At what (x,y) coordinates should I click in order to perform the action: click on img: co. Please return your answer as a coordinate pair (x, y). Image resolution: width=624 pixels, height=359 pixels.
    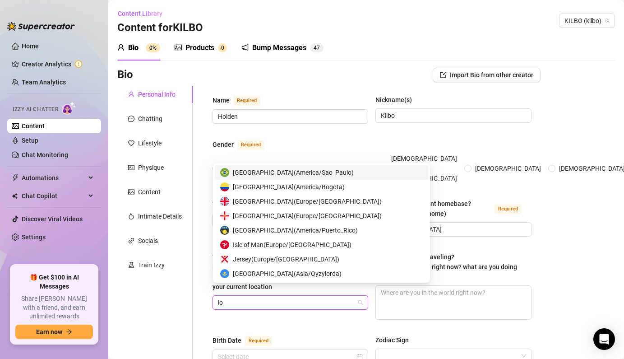
    Looking at the image, I should click on (225, 187).